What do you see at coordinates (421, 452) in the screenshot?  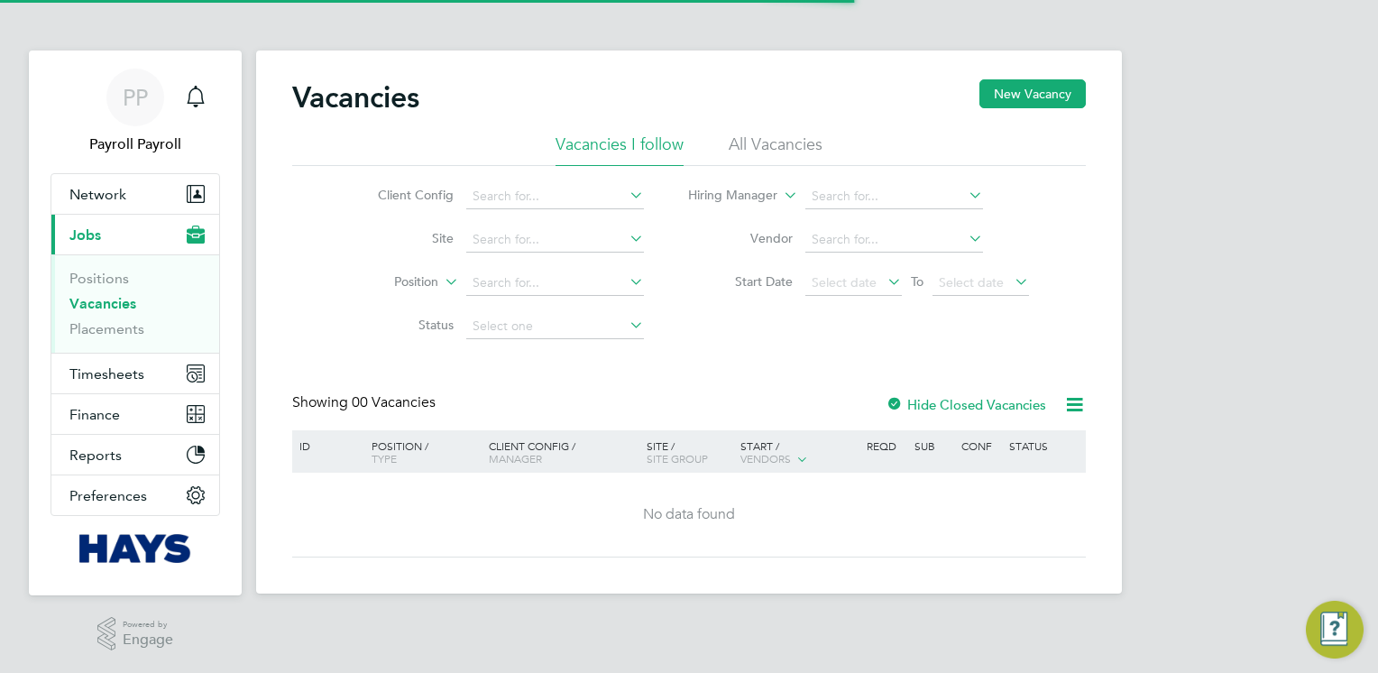 I see `div: Position /` at bounding box center [421, 452].